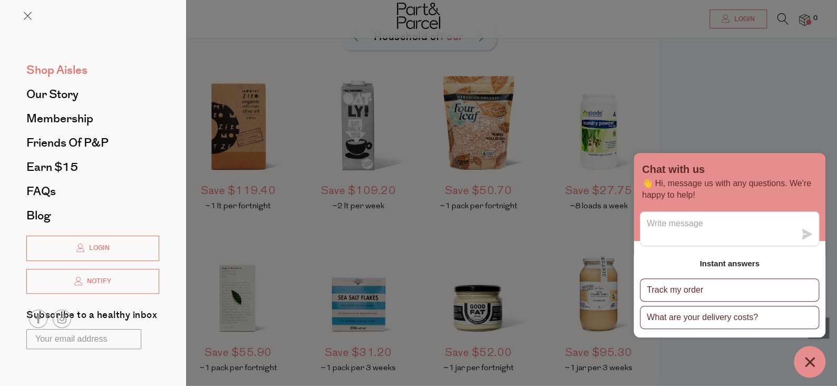  I want to click on a: Blog, so click(93, 216).